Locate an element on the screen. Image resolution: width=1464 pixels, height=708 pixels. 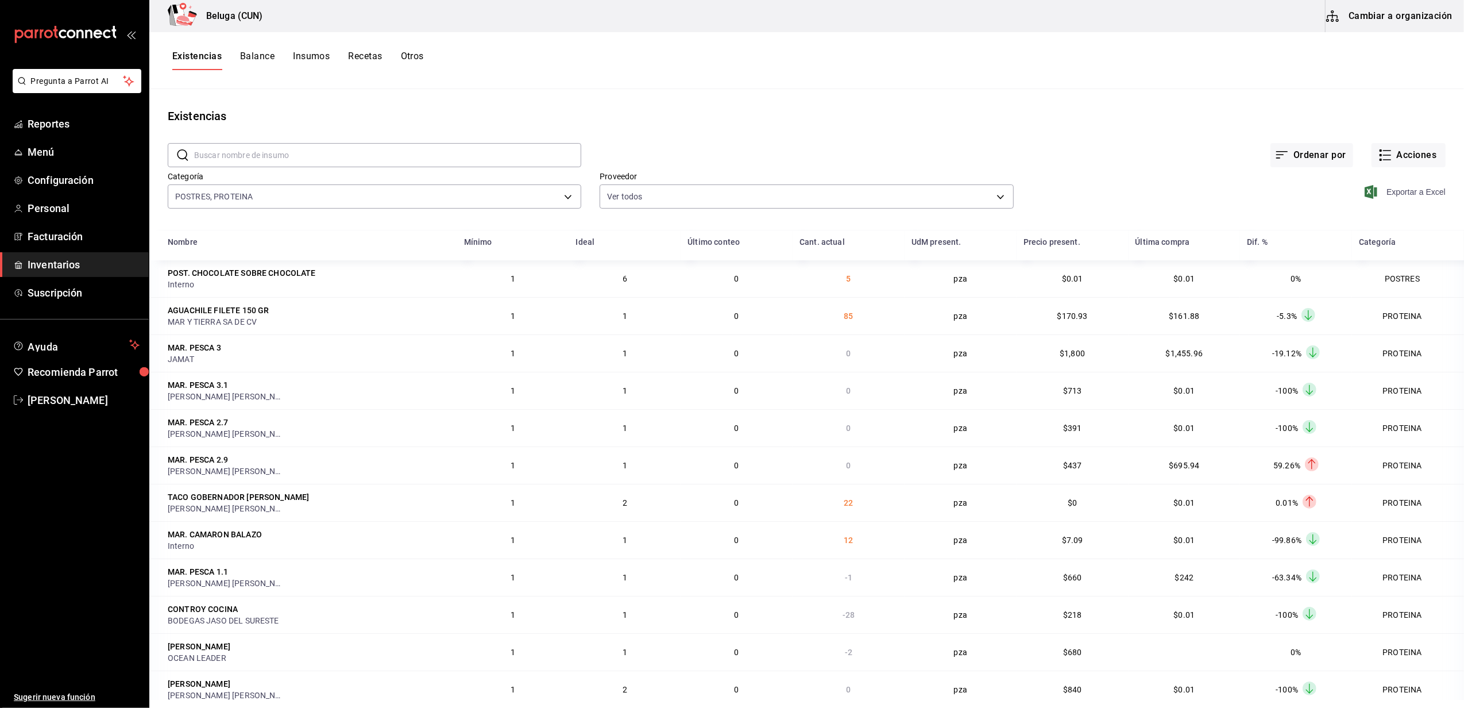
span: 0.01% is located at coordinates (1287, 503).